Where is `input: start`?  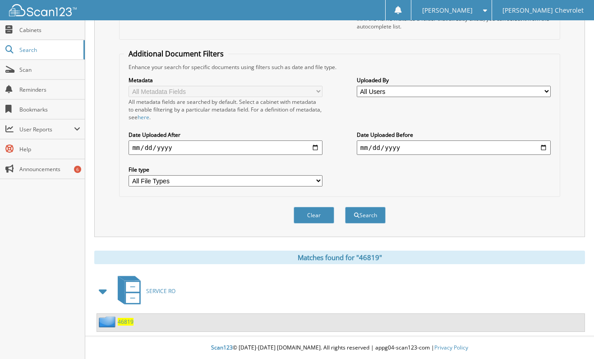 input: start is located at coordinates (226, 148).